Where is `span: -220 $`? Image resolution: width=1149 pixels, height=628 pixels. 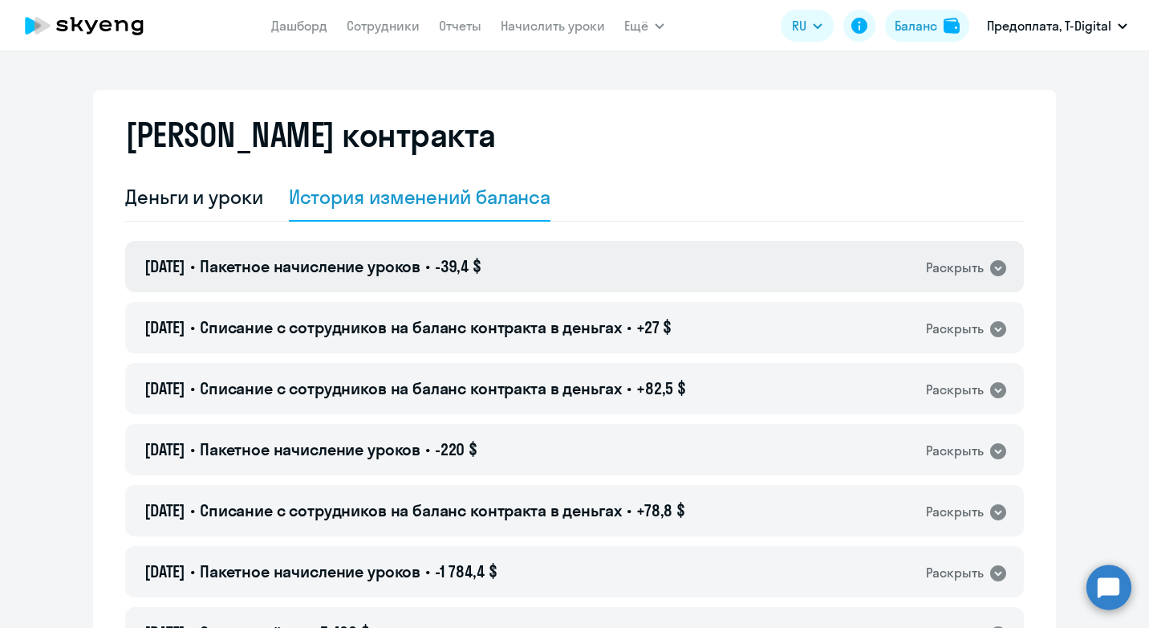
span: -220 $ is located at coordinates (456, 449).